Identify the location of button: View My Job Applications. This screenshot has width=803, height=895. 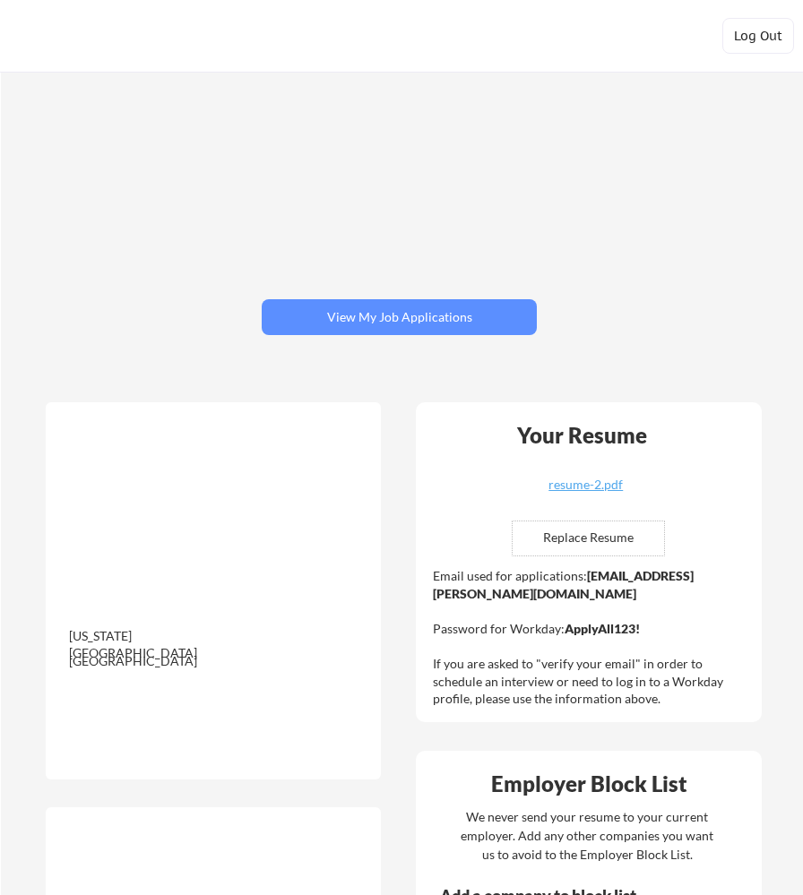
(399, 317).